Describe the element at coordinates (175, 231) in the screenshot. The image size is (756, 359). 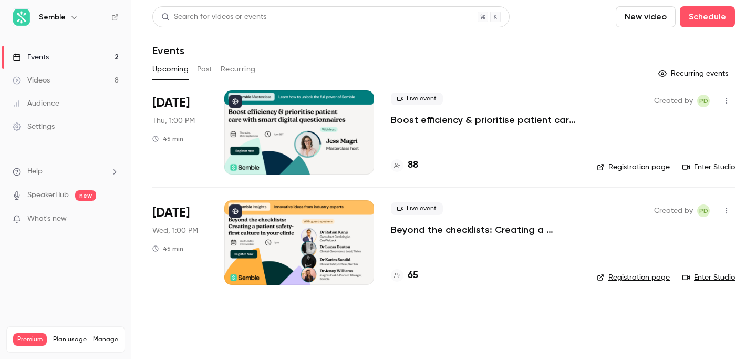
I see `span: Wed, 1:00 PM` at that location.